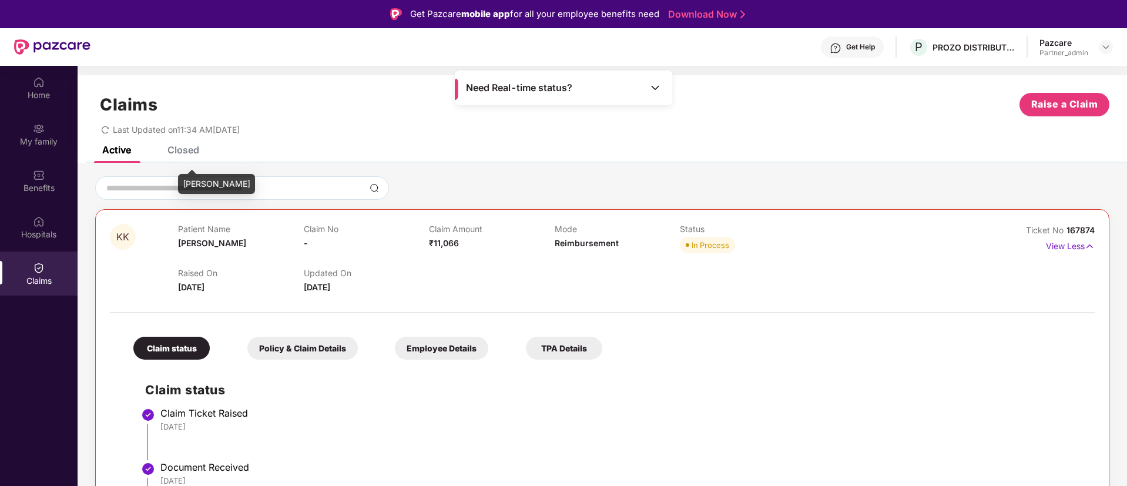 This screenshot has width=1127, height=486. I want to click on p: Claim No, so click(366, 229).